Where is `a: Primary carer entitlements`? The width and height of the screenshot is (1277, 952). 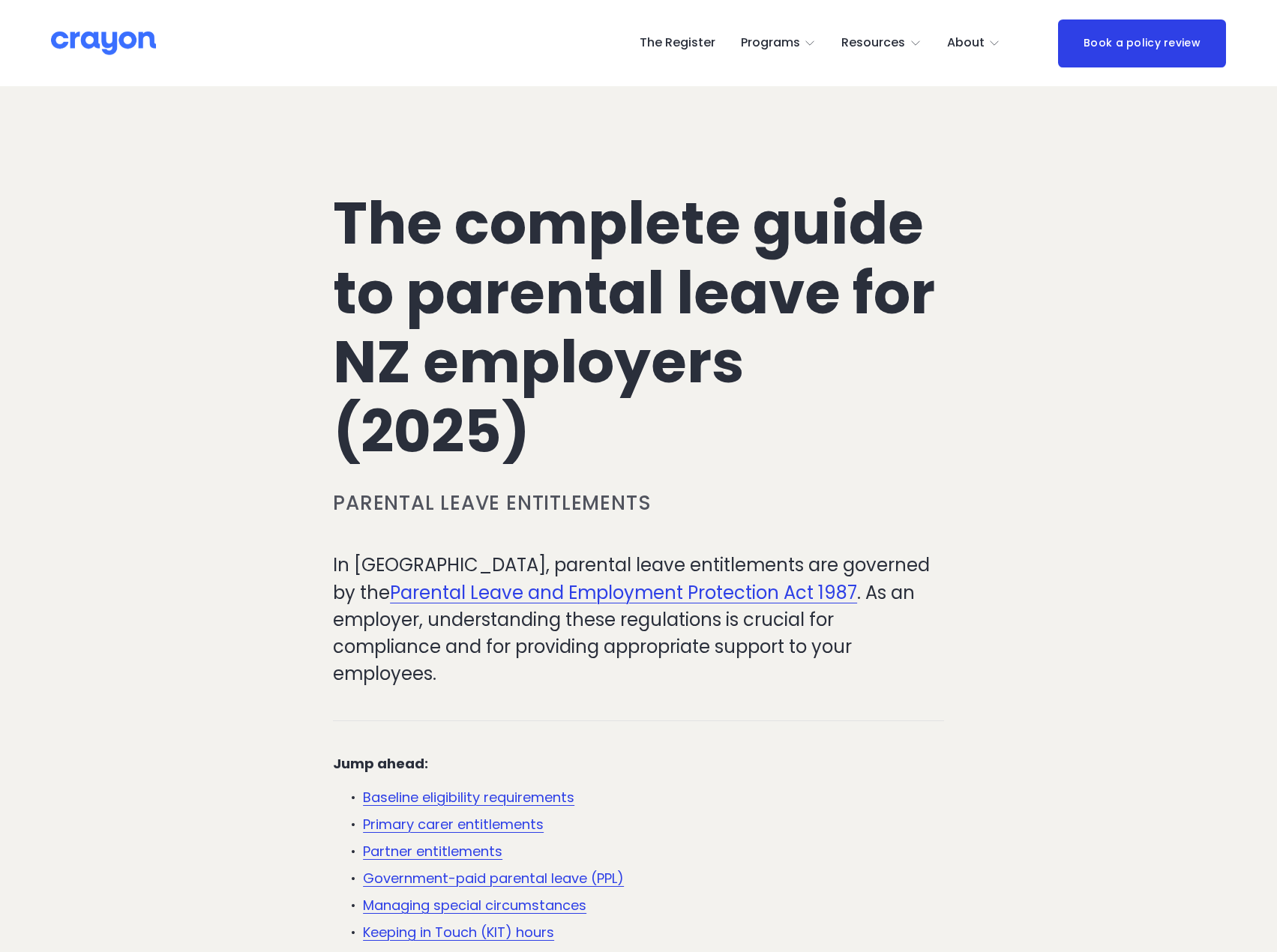 a: Primary carer entitlements is located at coordinates (453, 824).